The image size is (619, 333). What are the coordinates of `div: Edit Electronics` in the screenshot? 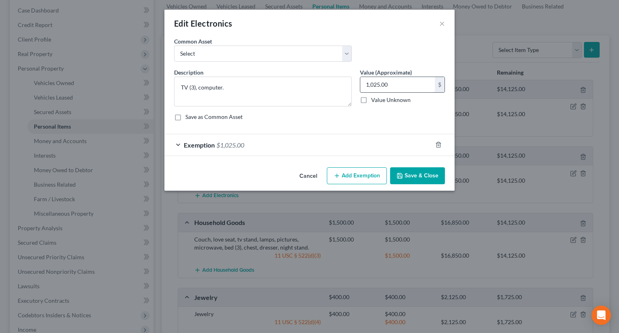 It's located at (203, 23).